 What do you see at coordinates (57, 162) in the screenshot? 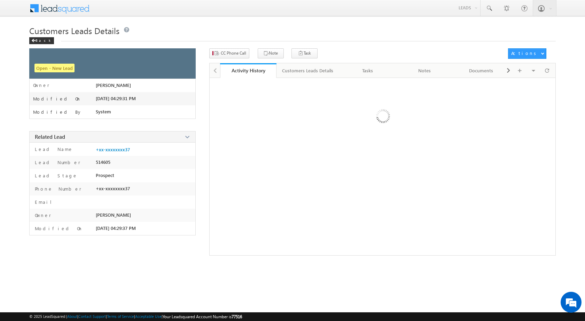
I see `label: Lead Number` at bounding box center [57, 162].